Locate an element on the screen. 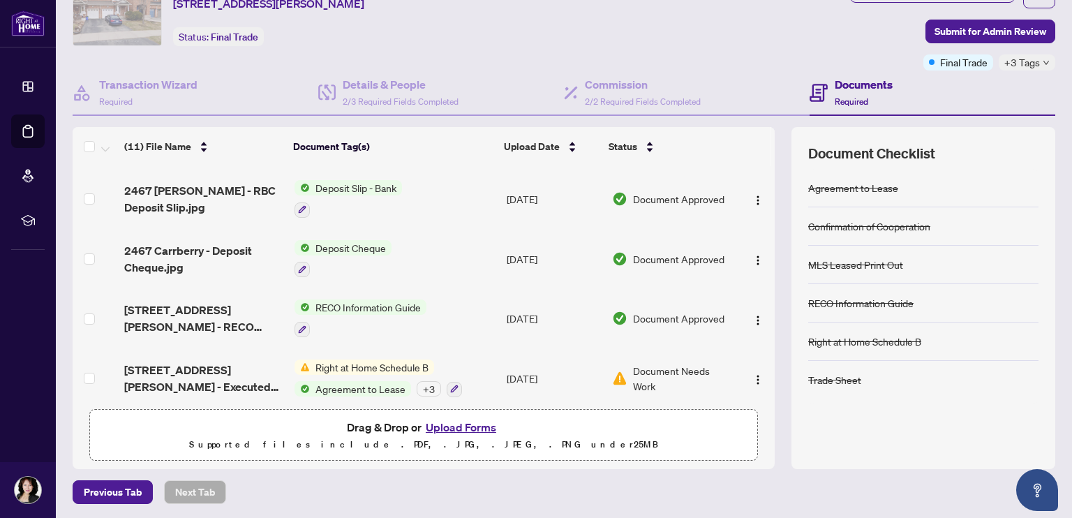  p: Supported files include .PDF, .JPG, .JPEG, .PNG under 25 MB is located at coordinates (424, 445).